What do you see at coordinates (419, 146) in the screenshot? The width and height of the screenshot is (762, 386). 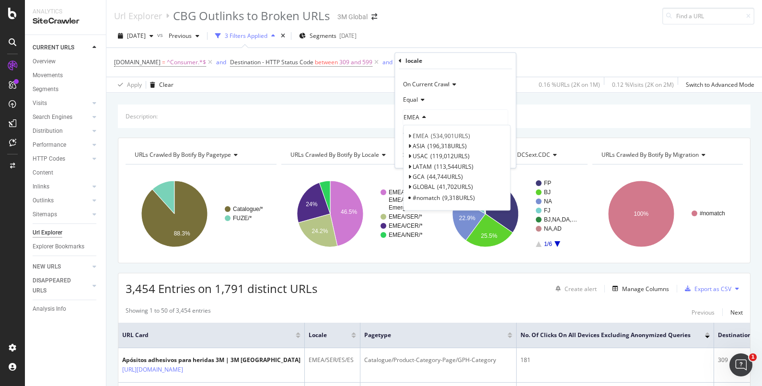 I see `span: ASIA` at bounding box center [419, 146].